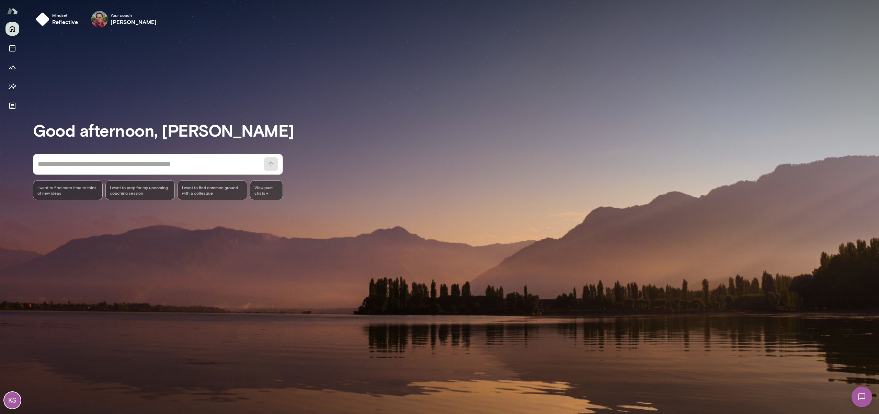  What do you see at coordinates (68, 190) in the screenshot?
I see `div: I want to find more time to think of new ideas` at bounding box center [68, 190].